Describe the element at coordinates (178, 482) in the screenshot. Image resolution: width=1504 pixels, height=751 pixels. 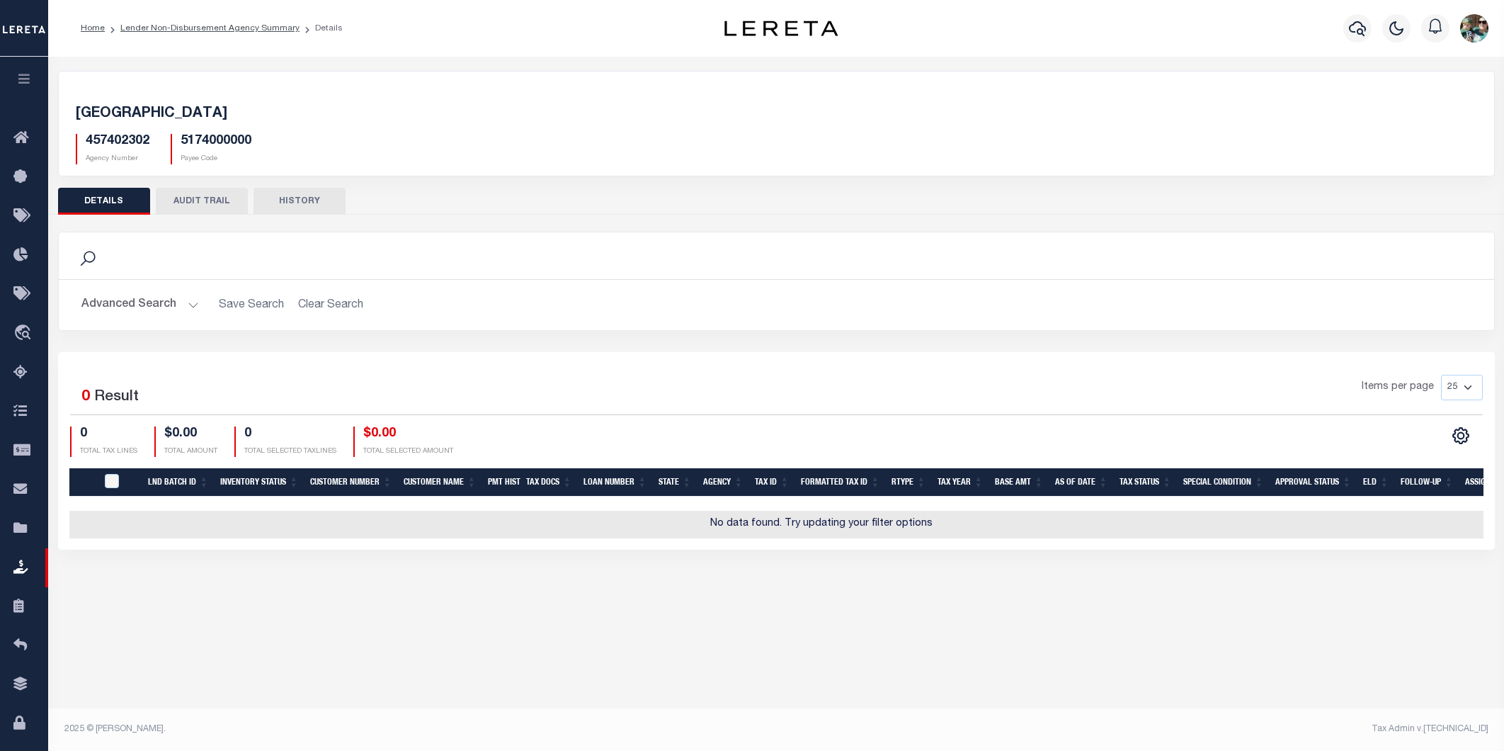
I see `th: LND Batch ID: activate to sort column ascending` at that location.